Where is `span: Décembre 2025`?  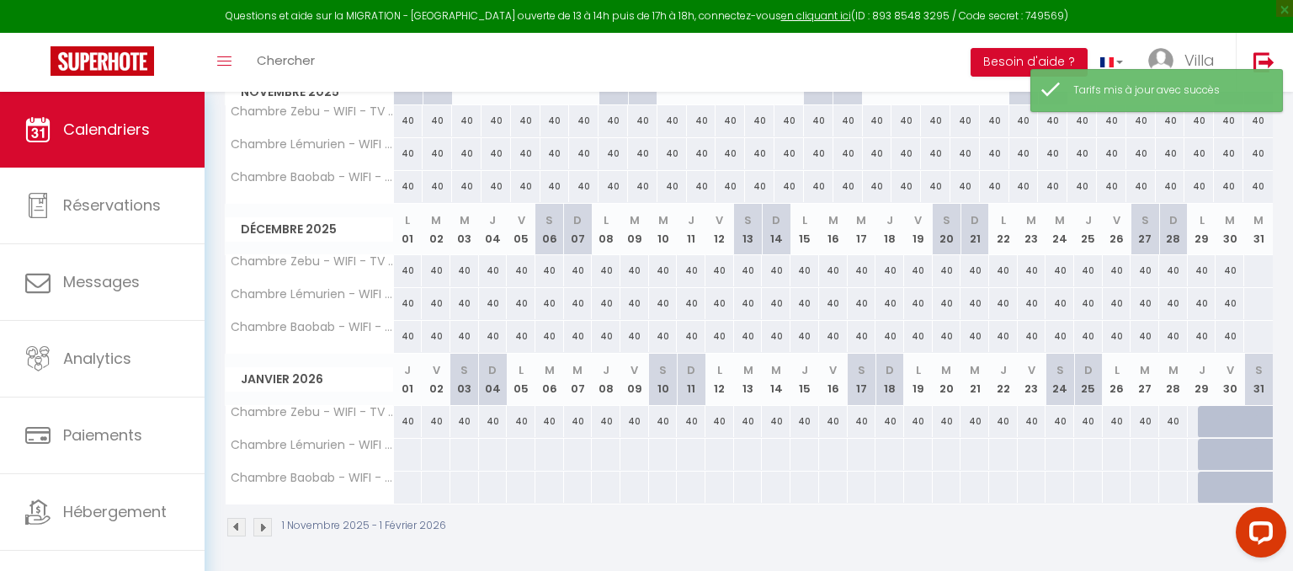
span: Décembre 2025 is located at coordinates (309, 229).